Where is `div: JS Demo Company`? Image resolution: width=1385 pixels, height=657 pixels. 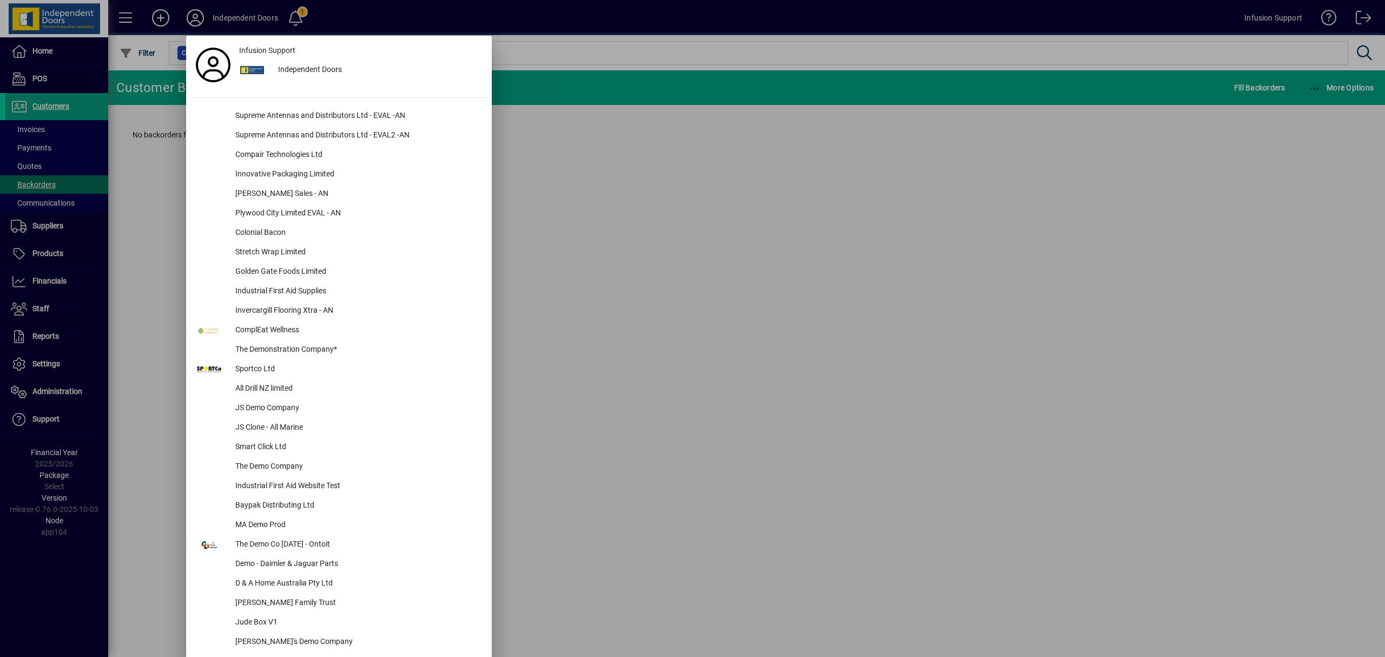
div: JS Demo Company is located at coordinates (356, 408).